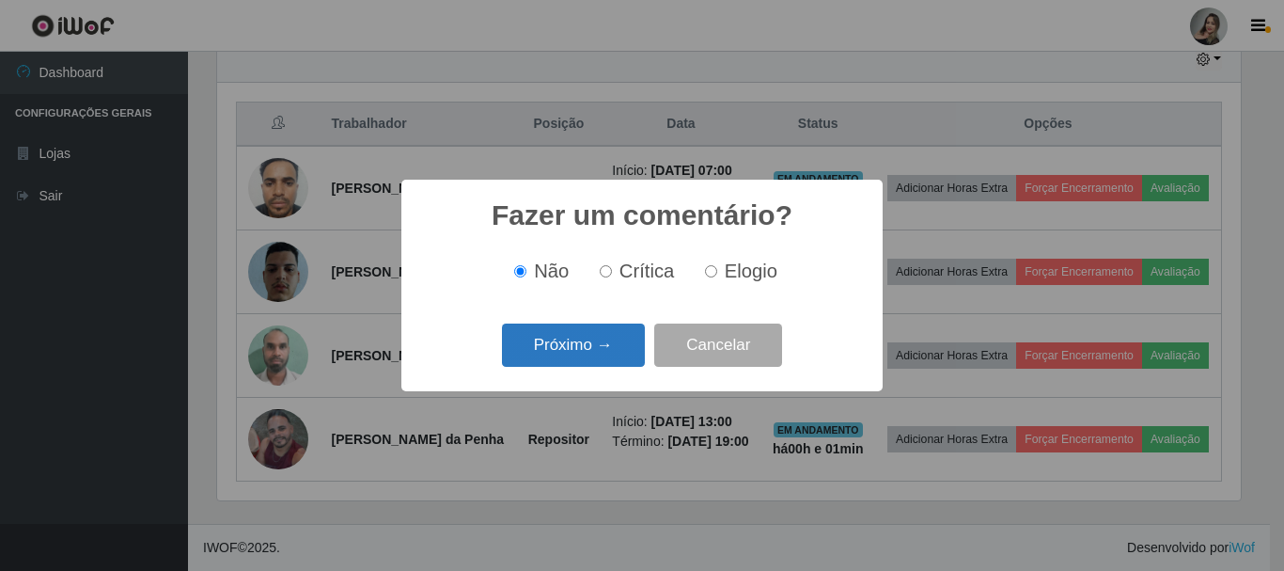 This screenshot has width=1284, height=571. I want to click on span: Não, so click(551, 271).